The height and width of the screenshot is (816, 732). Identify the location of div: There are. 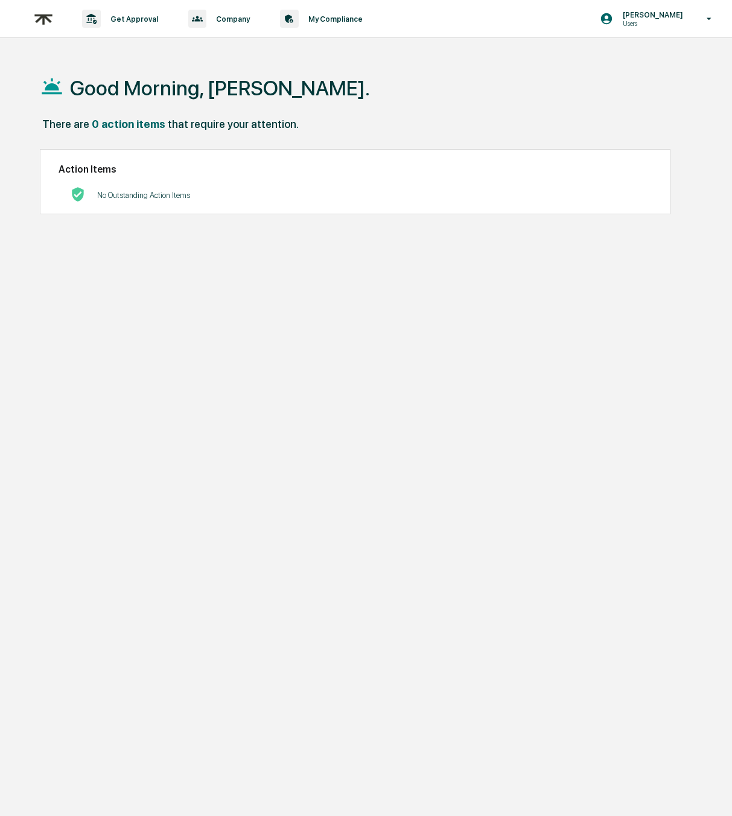
(66, 124).